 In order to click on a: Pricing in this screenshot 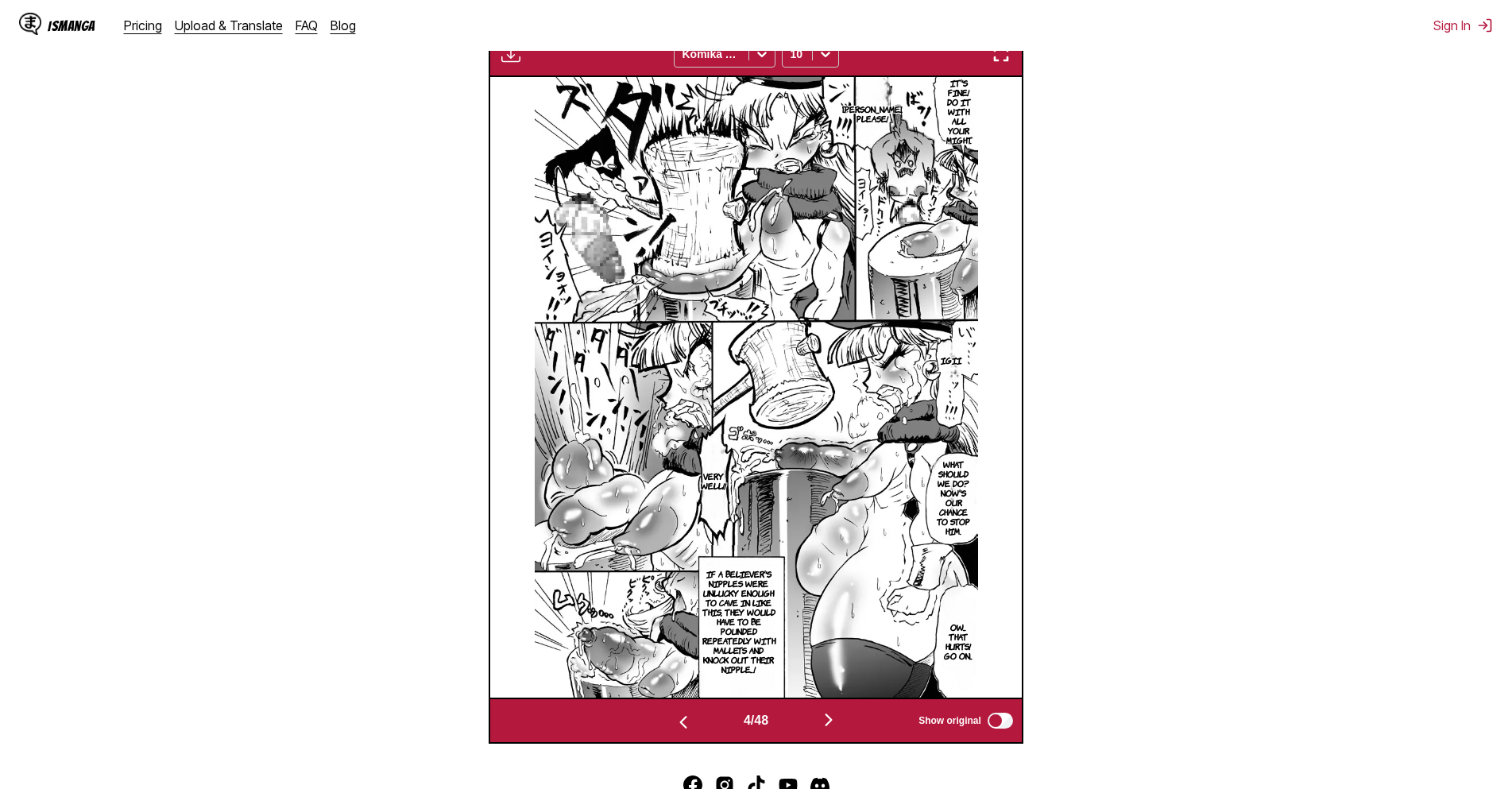, I will do `click(143, 25)`.